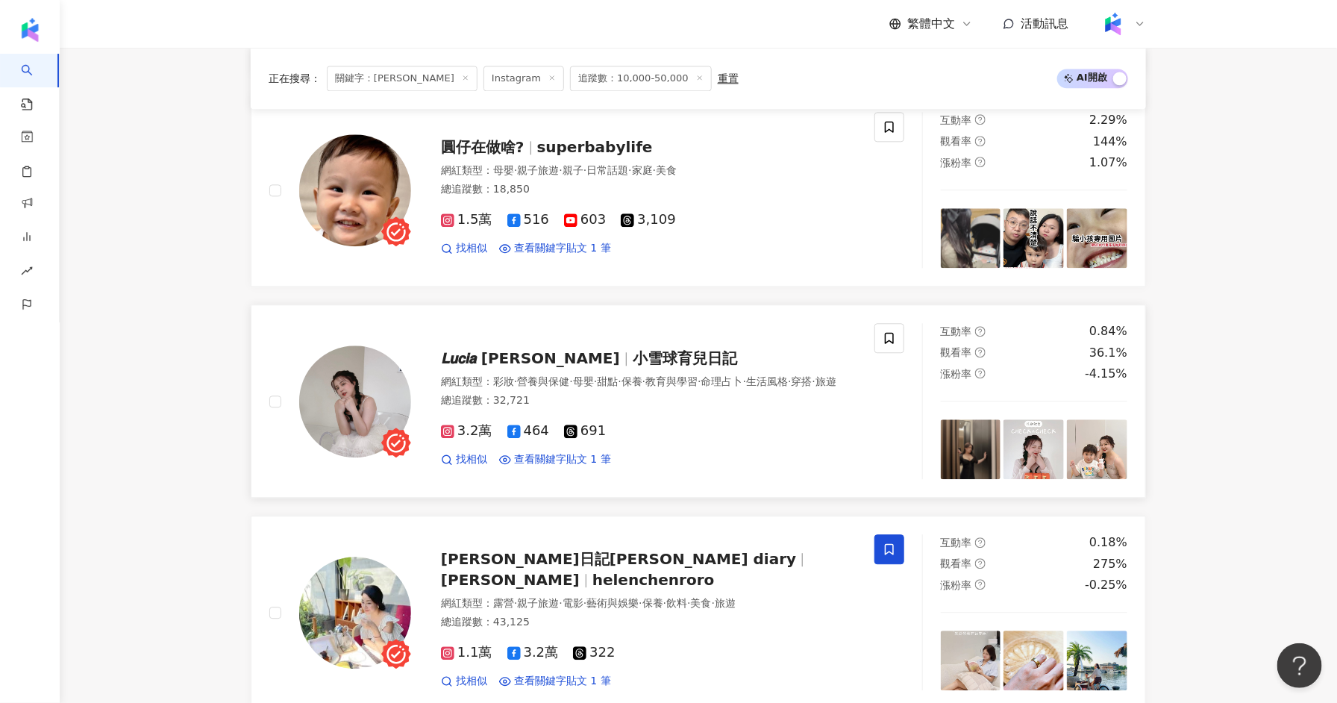  I want to click on img: logo icon, so click(30, 30).